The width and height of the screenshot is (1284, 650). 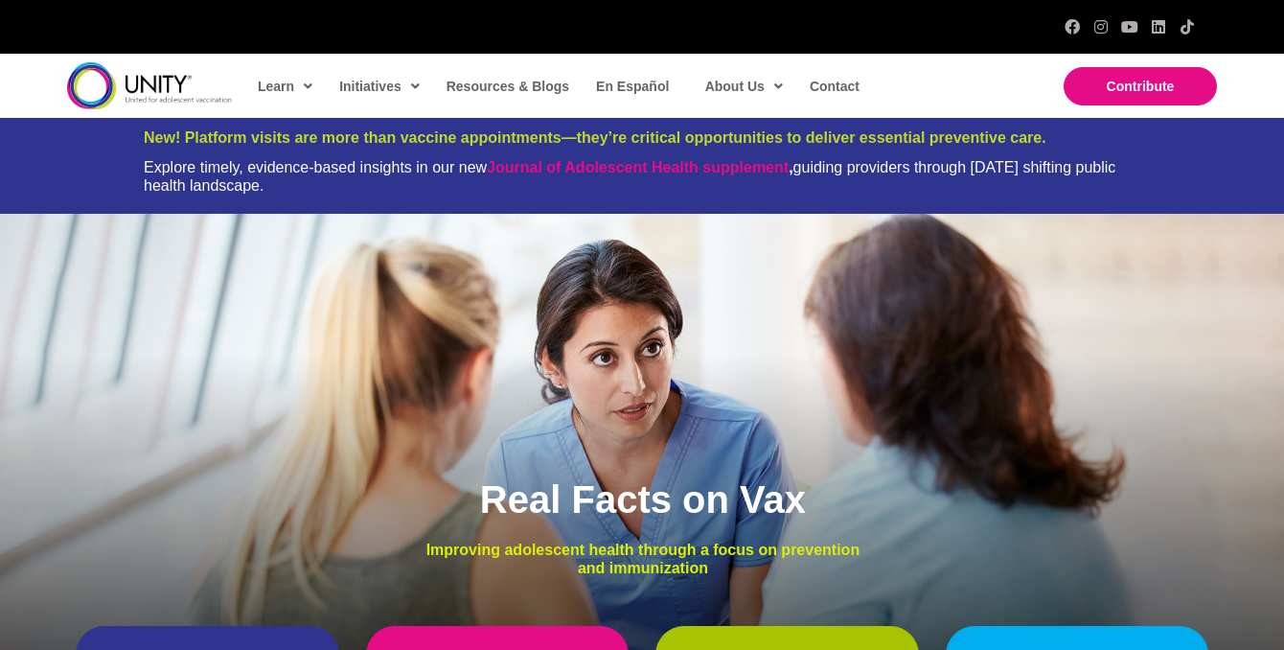 I want to click on span: Resources & Blogs, so click(x=508, y=86).